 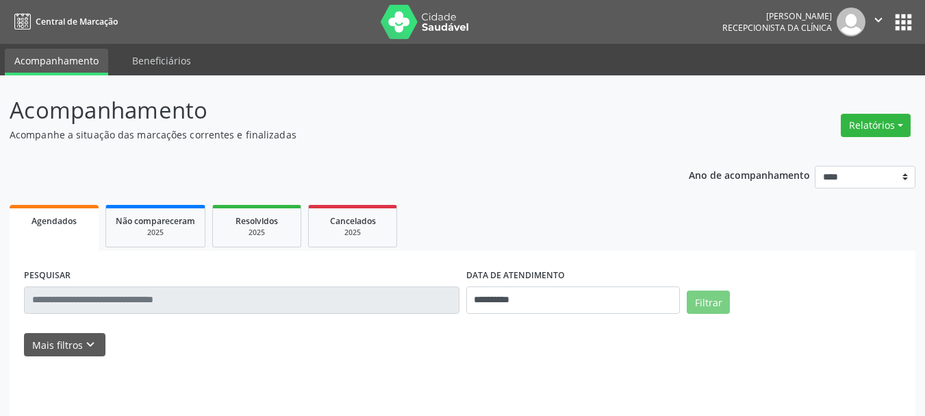 What do you see at coordinates (327, 110) in the screenshot?
I see `p: Acompanhamento` at bounding box center [327, 110].